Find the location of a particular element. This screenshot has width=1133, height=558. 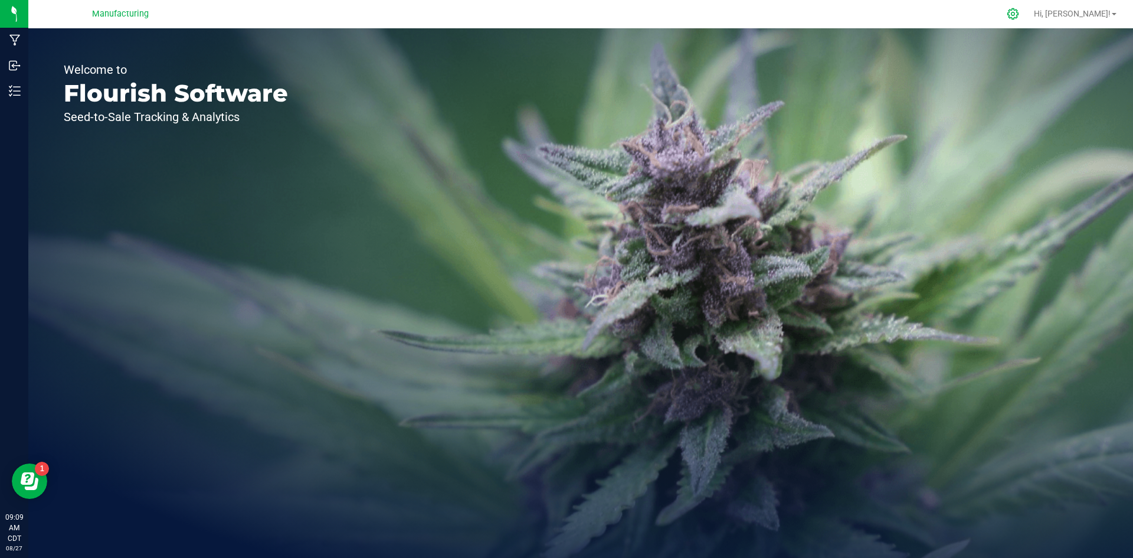

p: 09:09 AM CDT is located at coordinates (14, 527).